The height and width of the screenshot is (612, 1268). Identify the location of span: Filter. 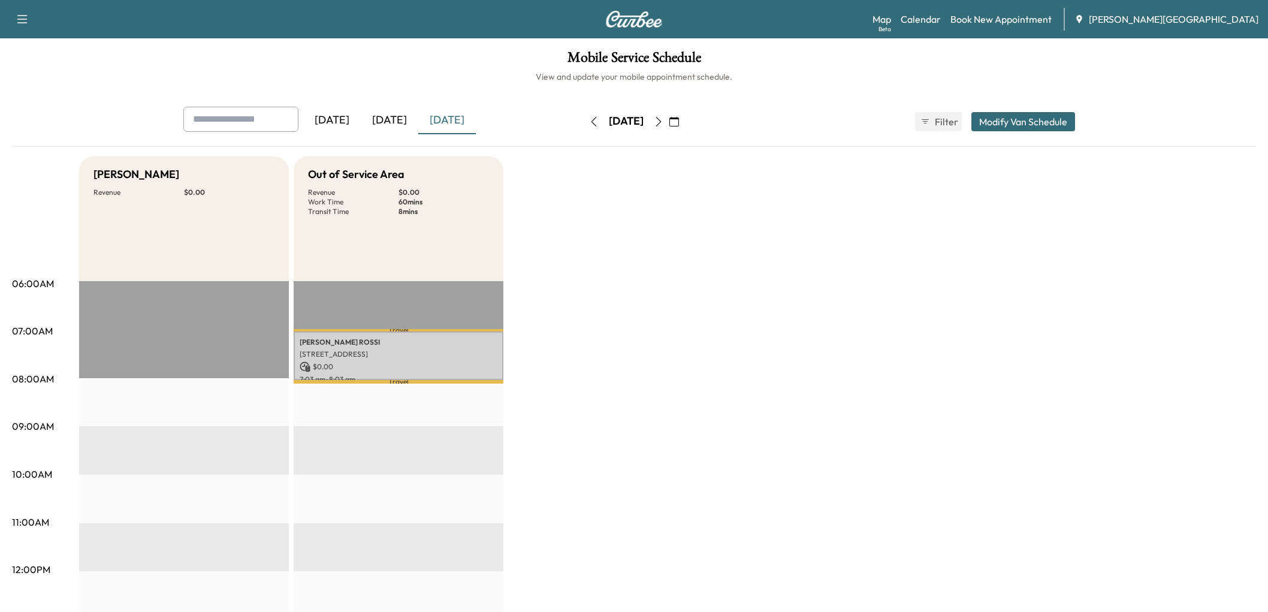
(946, 122).